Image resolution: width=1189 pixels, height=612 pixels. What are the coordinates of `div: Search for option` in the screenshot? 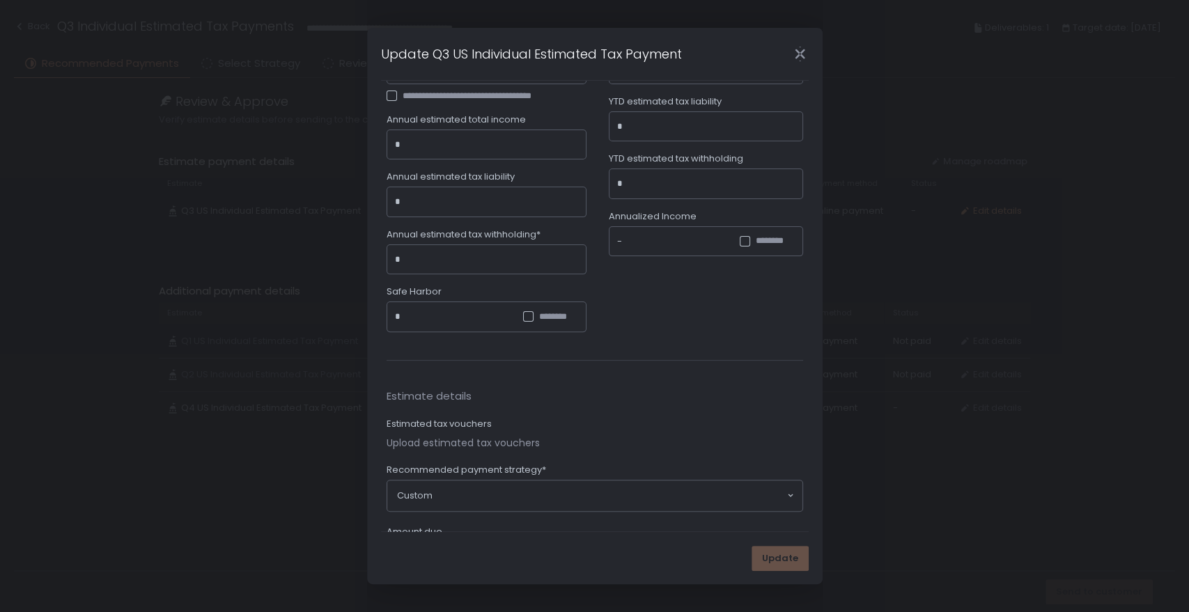 It's located at (595, 496).